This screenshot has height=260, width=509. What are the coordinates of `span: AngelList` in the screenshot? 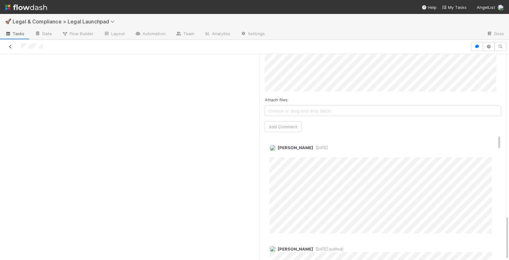 It's located at (486, 7).